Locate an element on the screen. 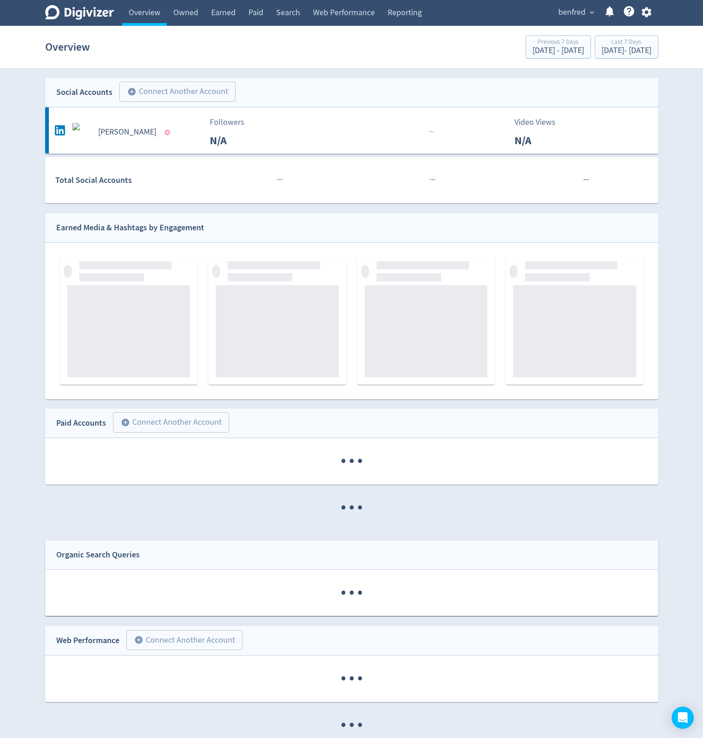  img: Ben Wells undefined is located at coordinates (82, 132).